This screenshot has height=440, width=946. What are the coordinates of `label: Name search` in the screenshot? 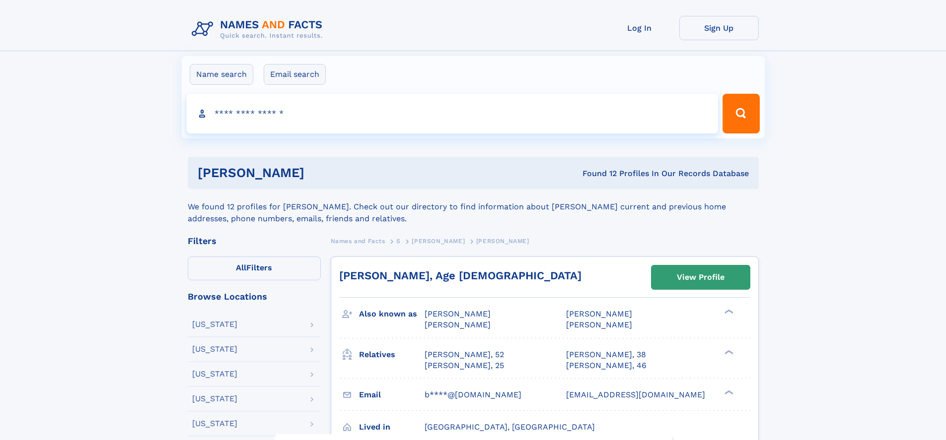 It's located at (221, 74).